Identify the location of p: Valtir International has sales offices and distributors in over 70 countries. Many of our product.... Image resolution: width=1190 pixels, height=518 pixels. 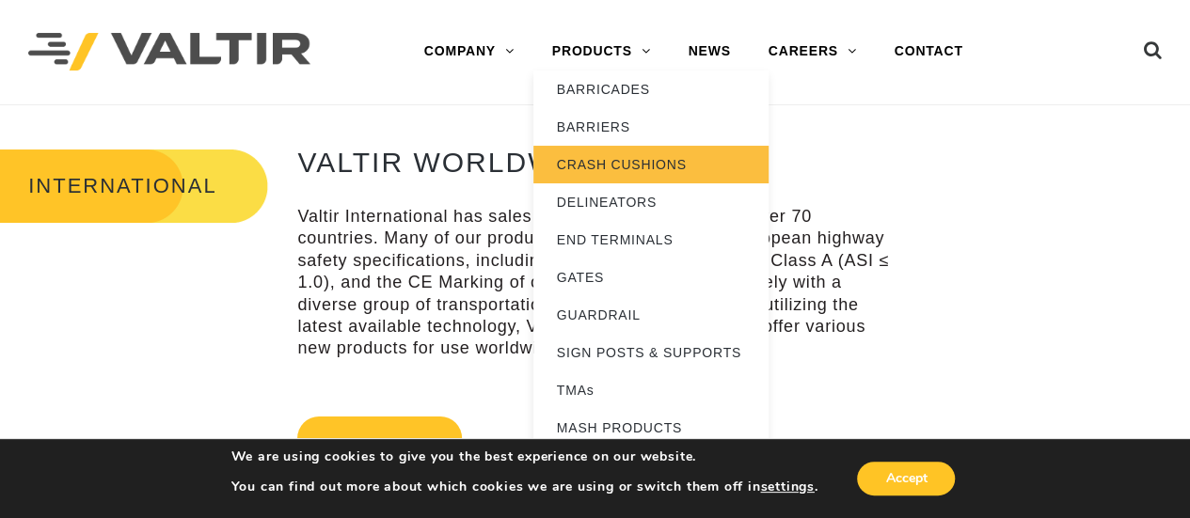
(594, 283).